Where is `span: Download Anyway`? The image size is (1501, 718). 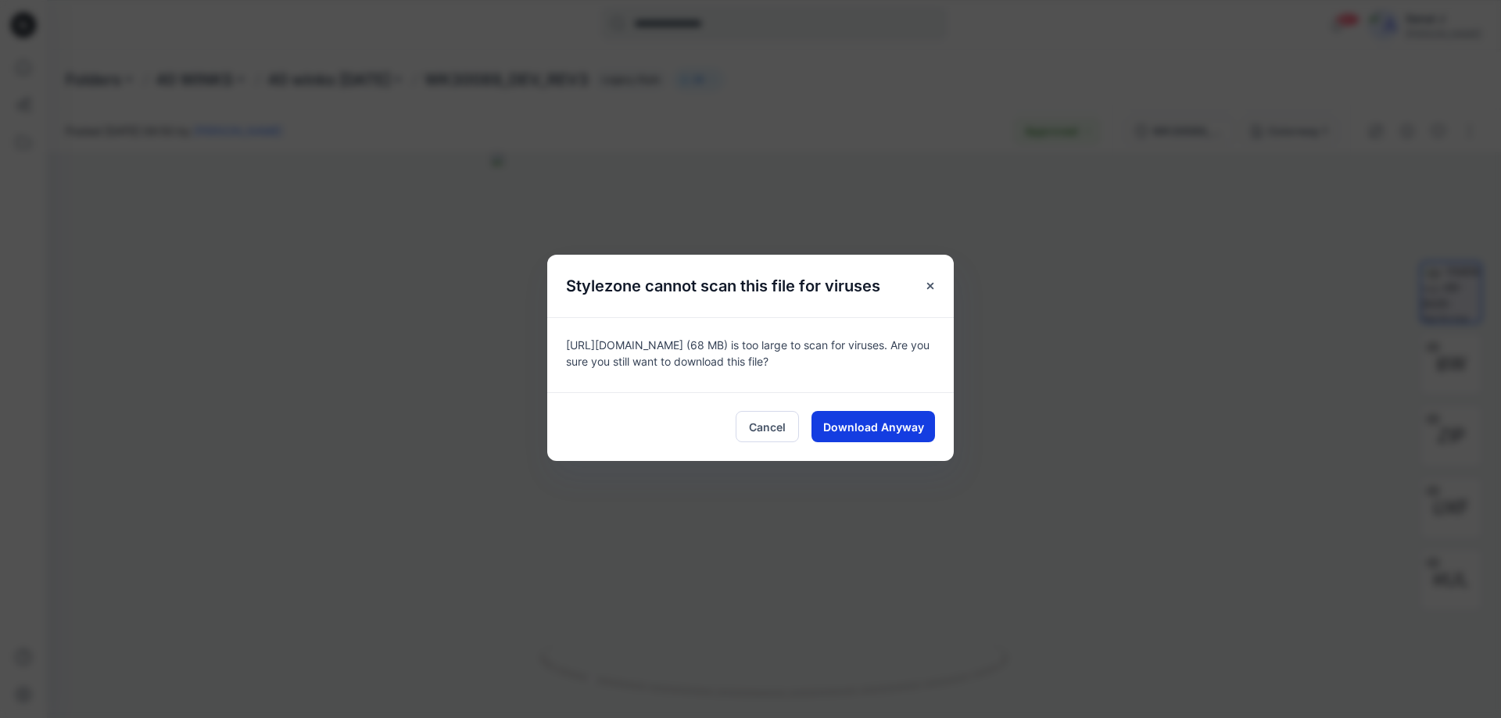 span: Download Anyway is located at coordinates (873, 427).